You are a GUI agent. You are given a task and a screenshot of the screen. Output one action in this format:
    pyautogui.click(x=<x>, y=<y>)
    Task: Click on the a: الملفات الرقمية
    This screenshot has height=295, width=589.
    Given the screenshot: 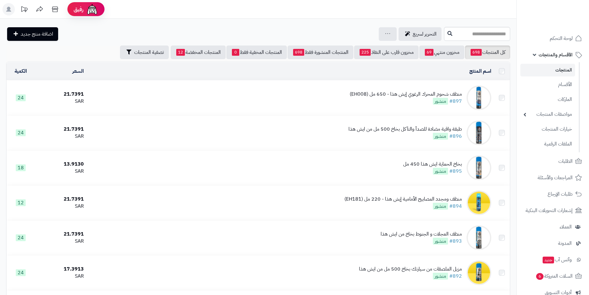 What is the action you would take?
    pyautogui.click(x=547, y=144)
    